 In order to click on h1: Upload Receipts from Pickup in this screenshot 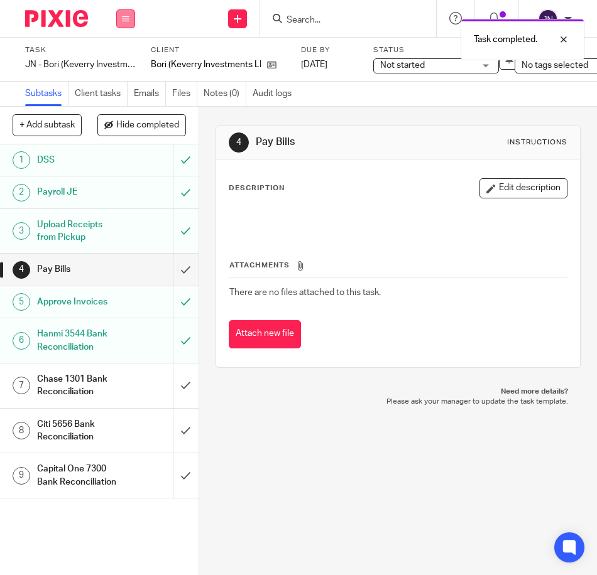, I will do `click(78, 231)`.